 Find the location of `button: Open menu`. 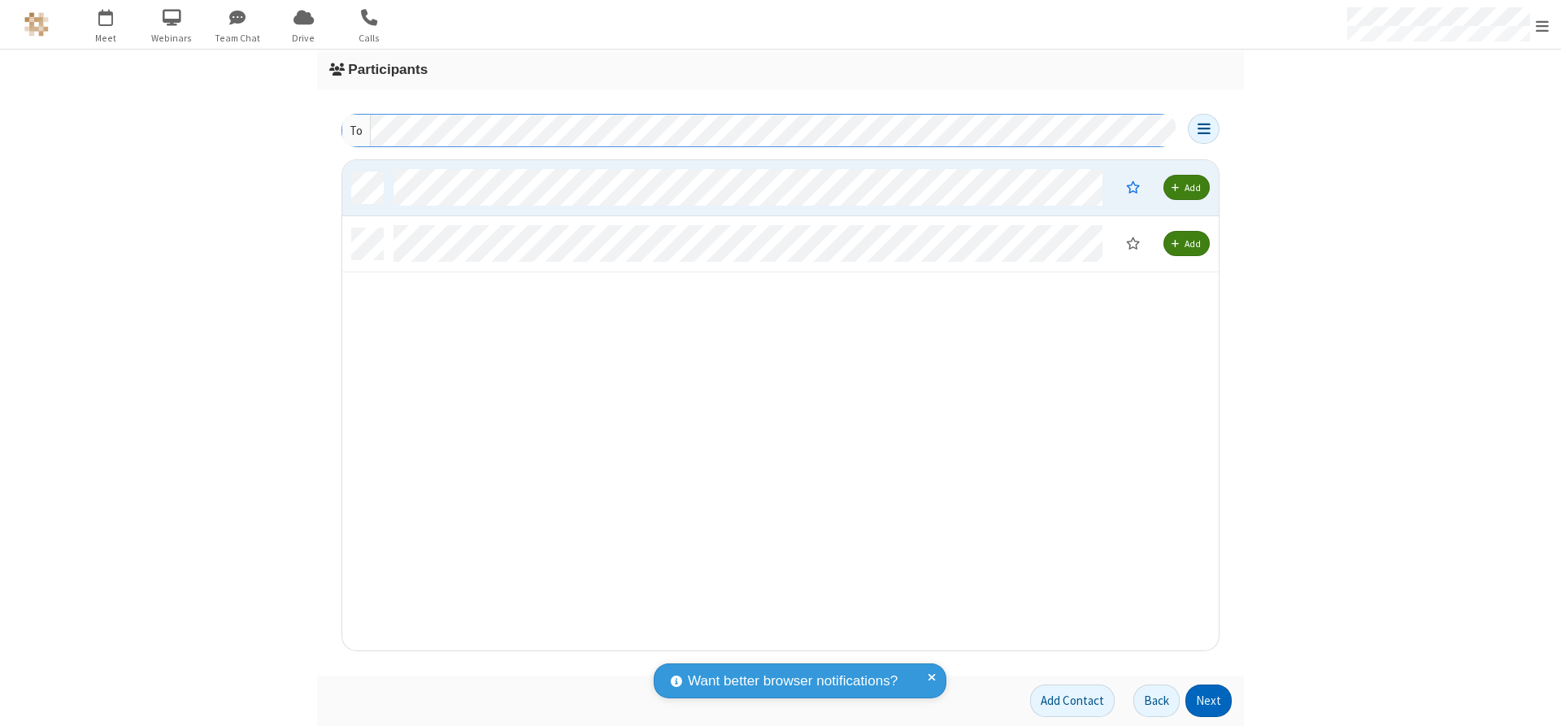

button: Open menu is located at coordinates (1203, 128).